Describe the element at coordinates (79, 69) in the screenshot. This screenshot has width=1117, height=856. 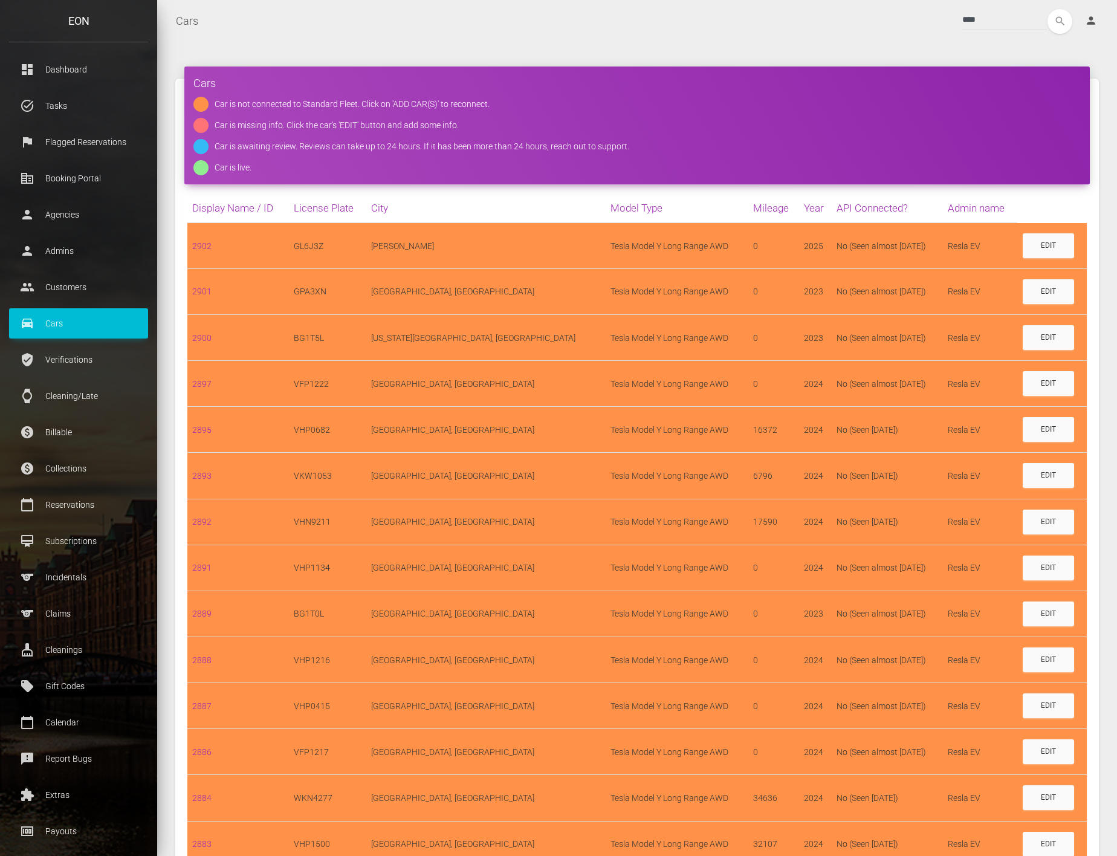
I see `a: dashboard Dashboard` at that location.